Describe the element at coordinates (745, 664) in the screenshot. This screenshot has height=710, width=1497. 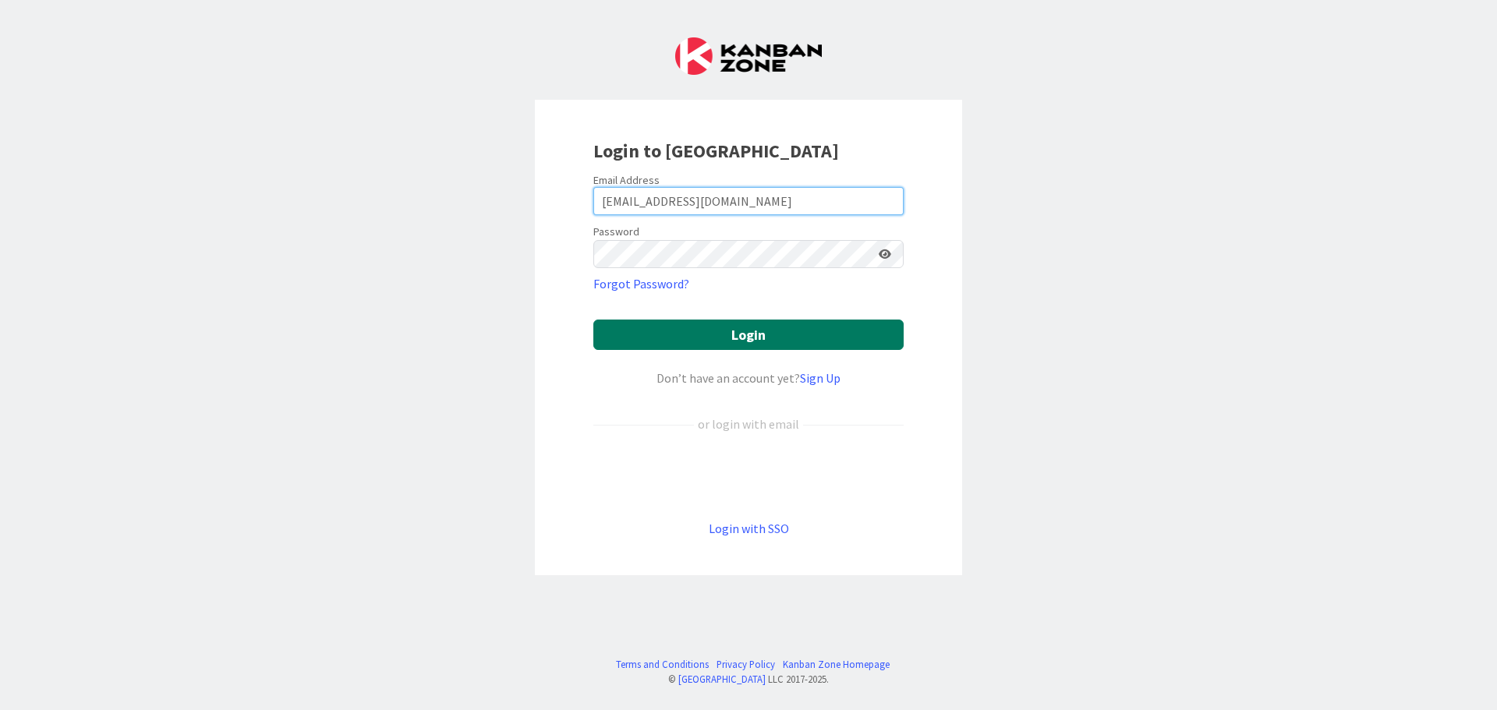
I see `a: Privacy Policy` at that location.